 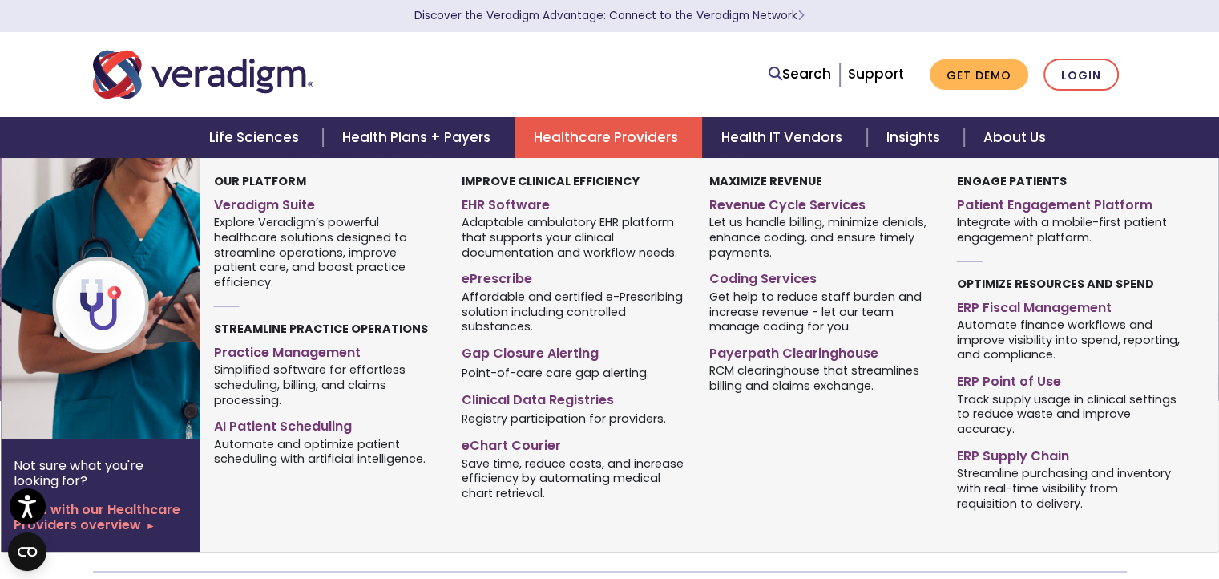 I want to click on span: RCM clearinghouse that streamlines billing and claims exchange., so click(x=821, y=377).